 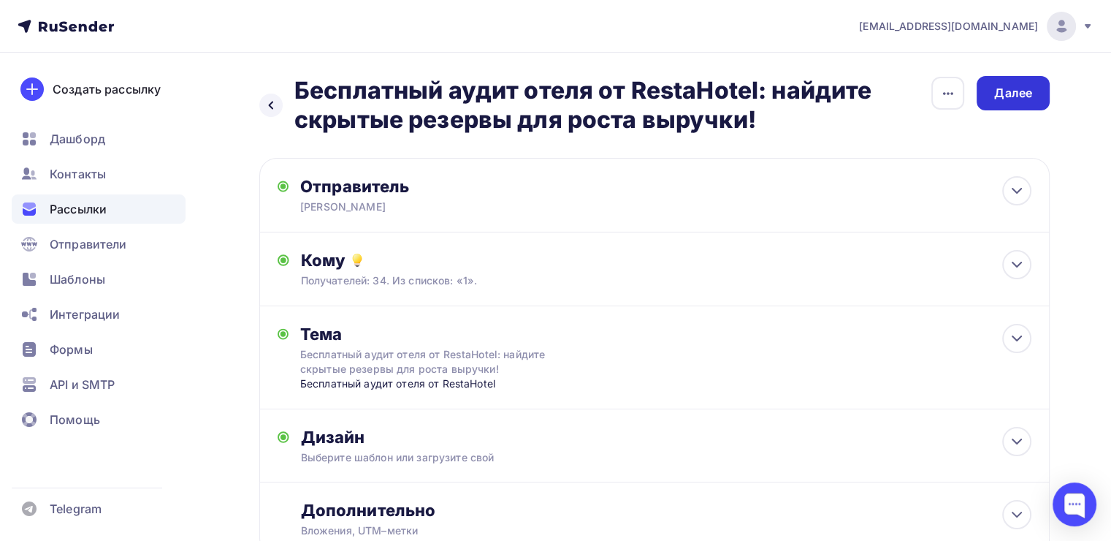 What do you see at coordinates (666, 260) in the screenshot?
I see `div: Кому` at bounding box center [666, 260].